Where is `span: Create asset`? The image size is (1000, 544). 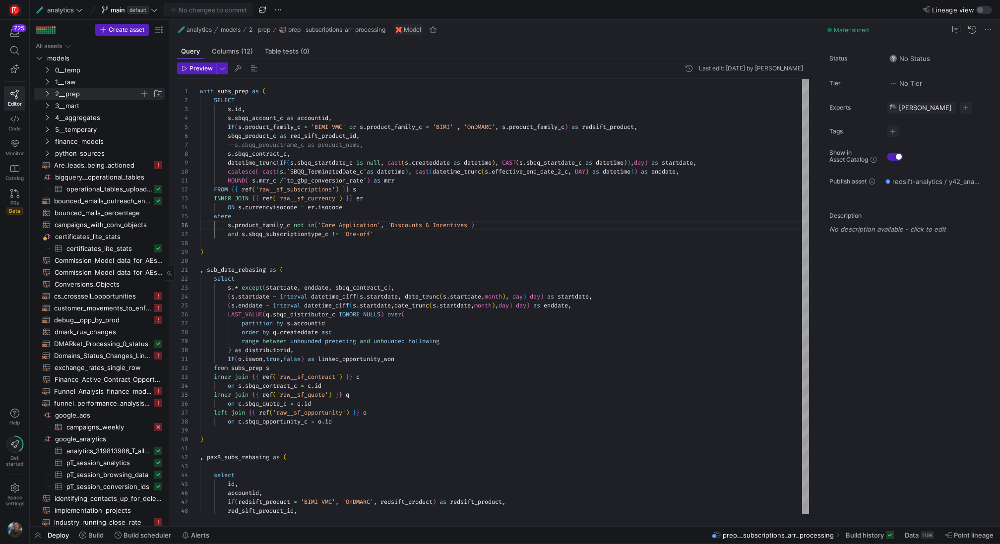
span: Create asset is located at coordinates (126, 30).